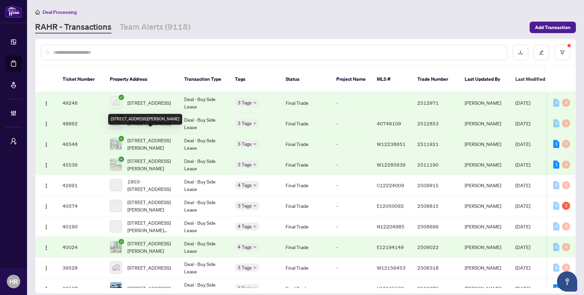 The image size is (584, 295). Describe the element at coordinates (436, 123) in the screenshot. I see `td: 2512853` at that location.